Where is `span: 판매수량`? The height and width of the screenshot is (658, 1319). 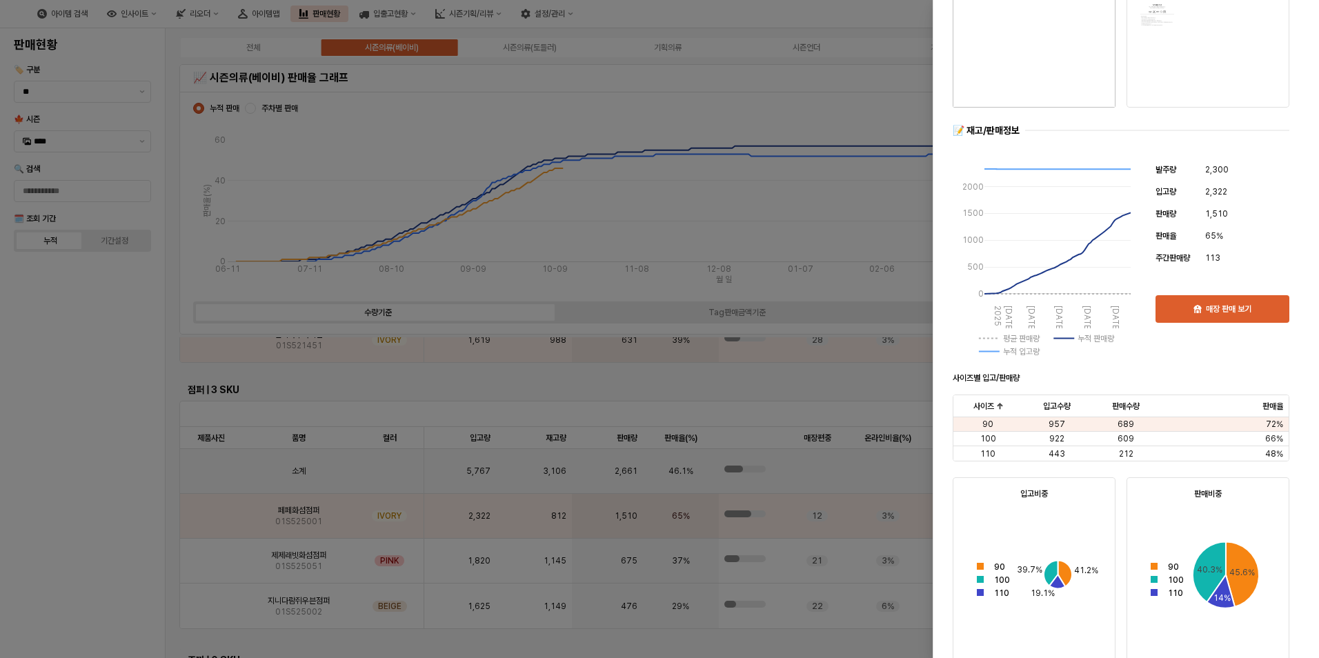 span: 판매수량 is located at coordinates (1126, 406).